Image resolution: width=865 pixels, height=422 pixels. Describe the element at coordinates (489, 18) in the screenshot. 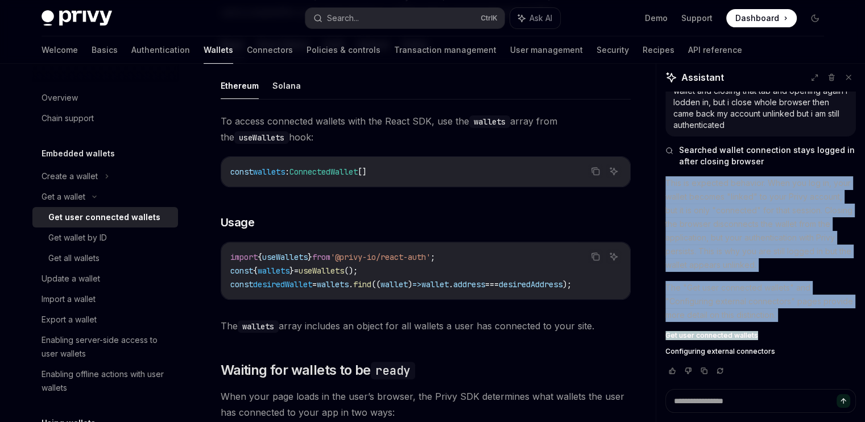

I see `span: Ctrl K` at that location.